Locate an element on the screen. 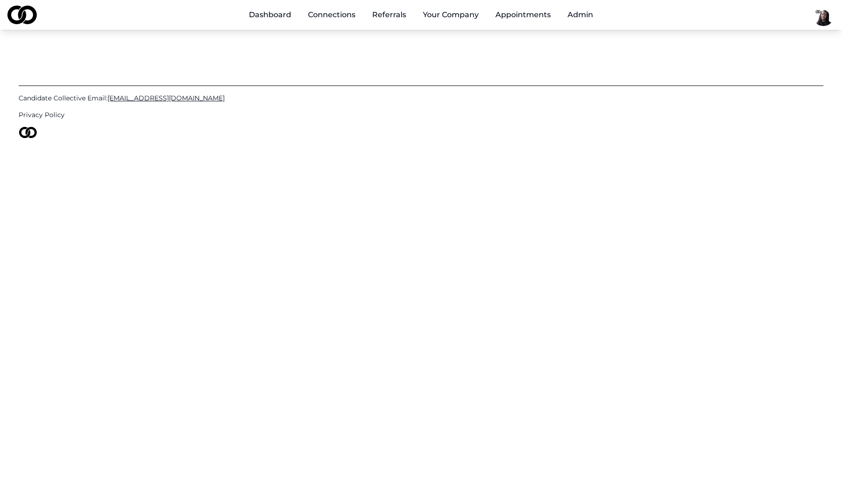 The width and height of the screenshot is (842, 488). button: Admin is located at coordinates (580, 15).